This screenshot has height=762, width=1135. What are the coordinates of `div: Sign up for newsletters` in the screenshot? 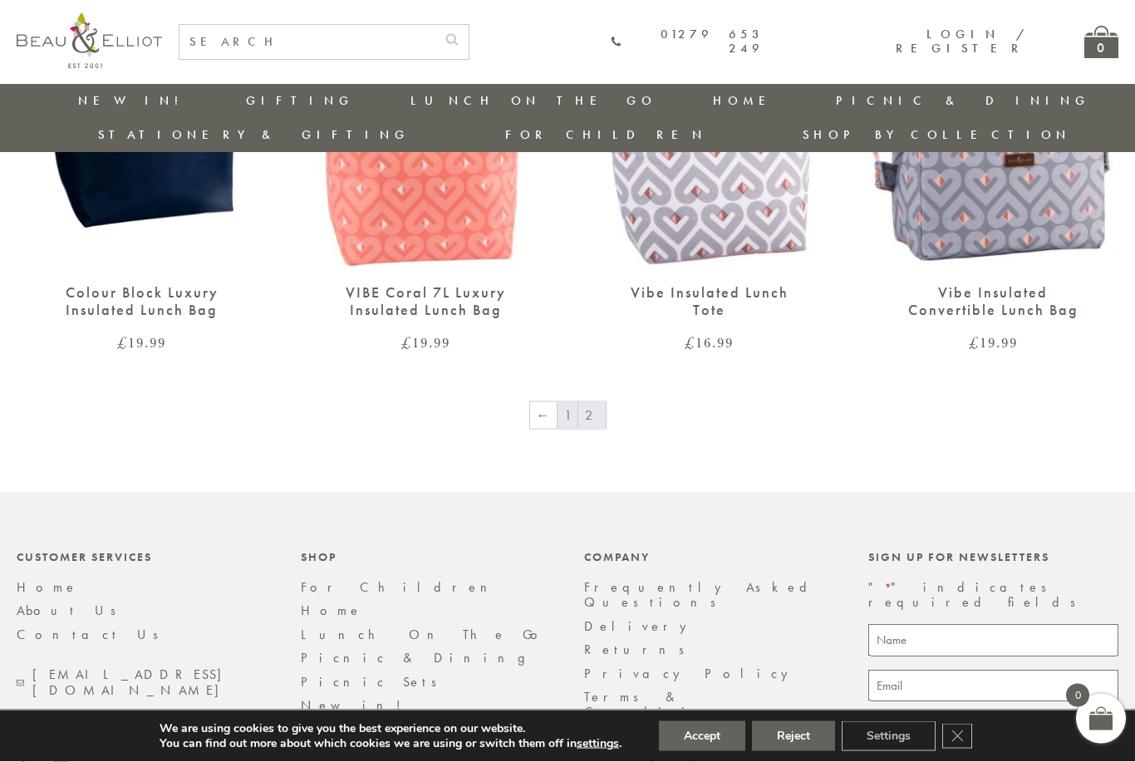 It's located at (994, 557).